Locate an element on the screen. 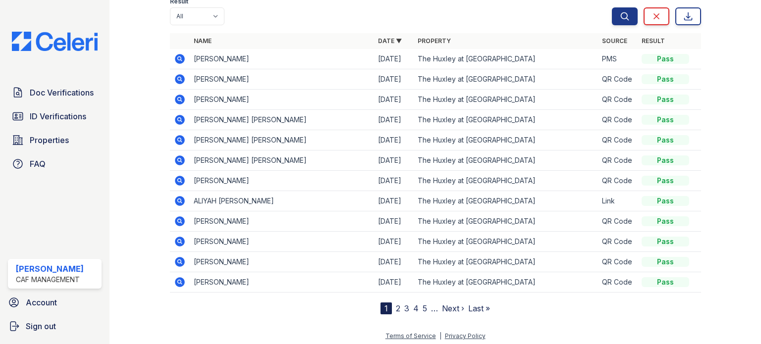 The image size is (761, 344). div: CAF Management is located at coordinates (50, 280).